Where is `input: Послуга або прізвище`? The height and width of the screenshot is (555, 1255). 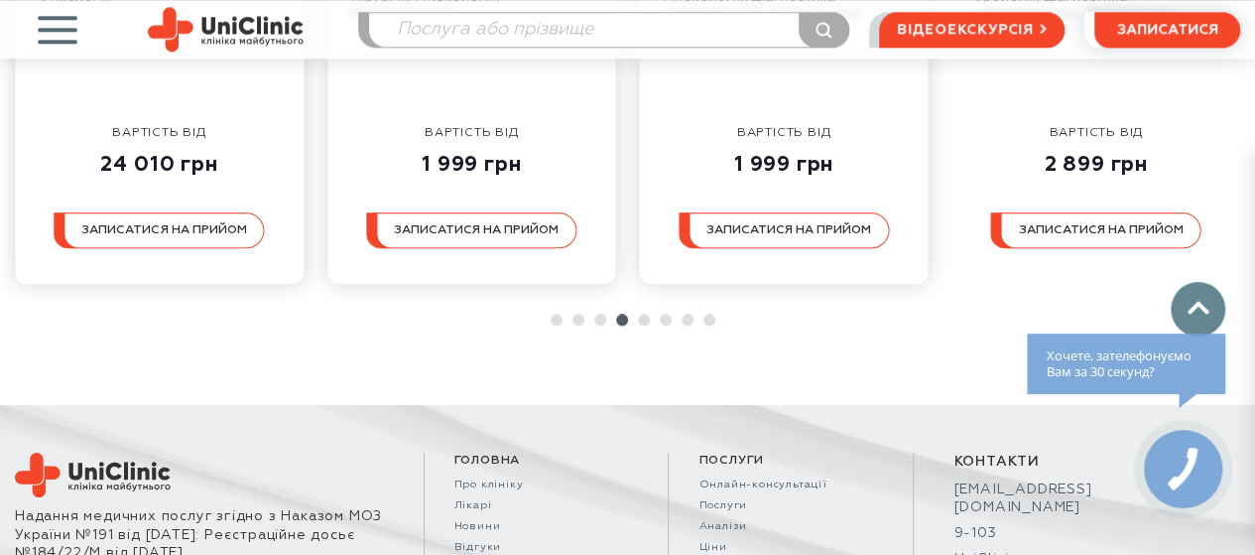 input: Послуга або прізвище is located at coordinates (608, 30).